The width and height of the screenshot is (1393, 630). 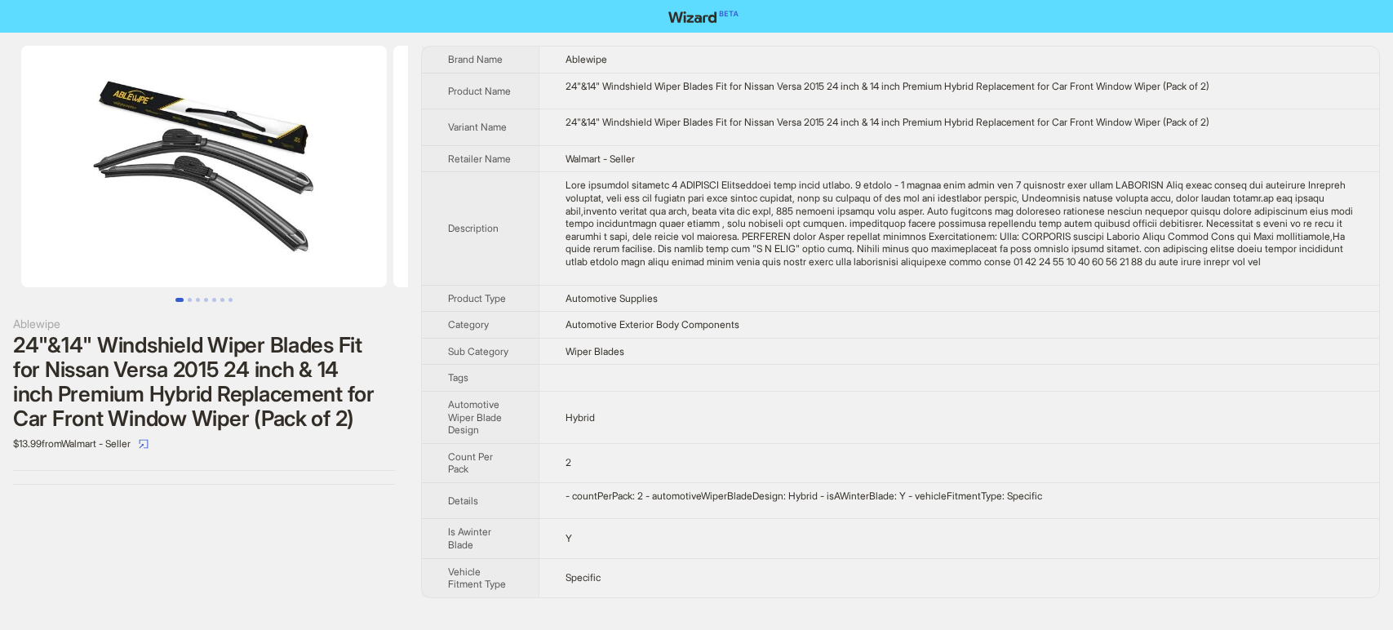 I want to click on button: Go to slide 1, so click(x=180, y=300).